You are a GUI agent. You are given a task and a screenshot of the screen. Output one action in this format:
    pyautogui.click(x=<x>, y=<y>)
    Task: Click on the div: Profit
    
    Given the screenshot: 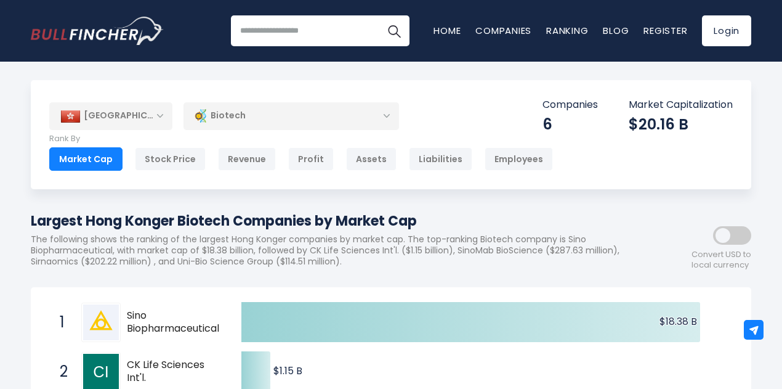 What is the action you would take?
    pyautogui.click(x=311, y=159)
    